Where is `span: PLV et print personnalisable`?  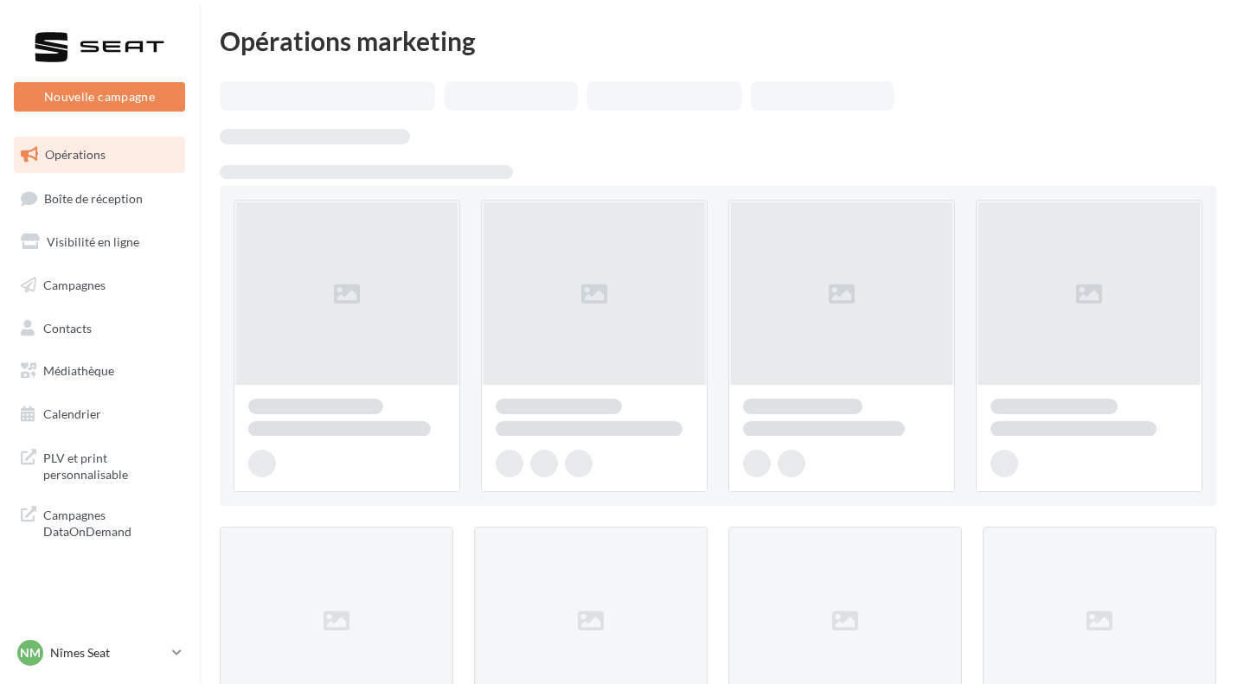 span: PLV et print personnalisable is located at coordinates (111, 464).